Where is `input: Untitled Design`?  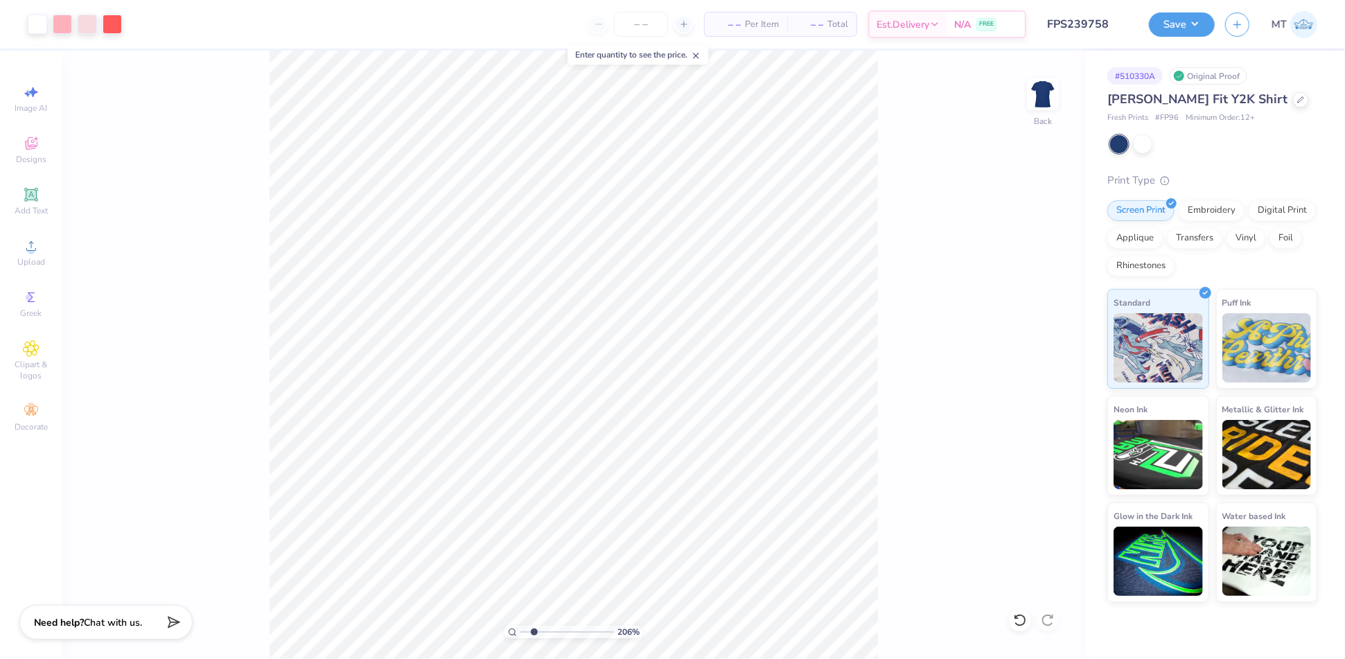 input: Untitled Design is located at coordinates (1087, 24).